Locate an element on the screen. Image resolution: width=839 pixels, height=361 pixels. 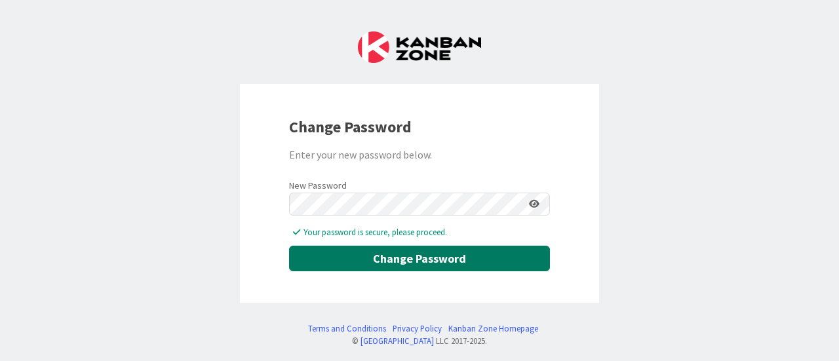
a: Terms and Conditions is located at coordinates (347, 328).